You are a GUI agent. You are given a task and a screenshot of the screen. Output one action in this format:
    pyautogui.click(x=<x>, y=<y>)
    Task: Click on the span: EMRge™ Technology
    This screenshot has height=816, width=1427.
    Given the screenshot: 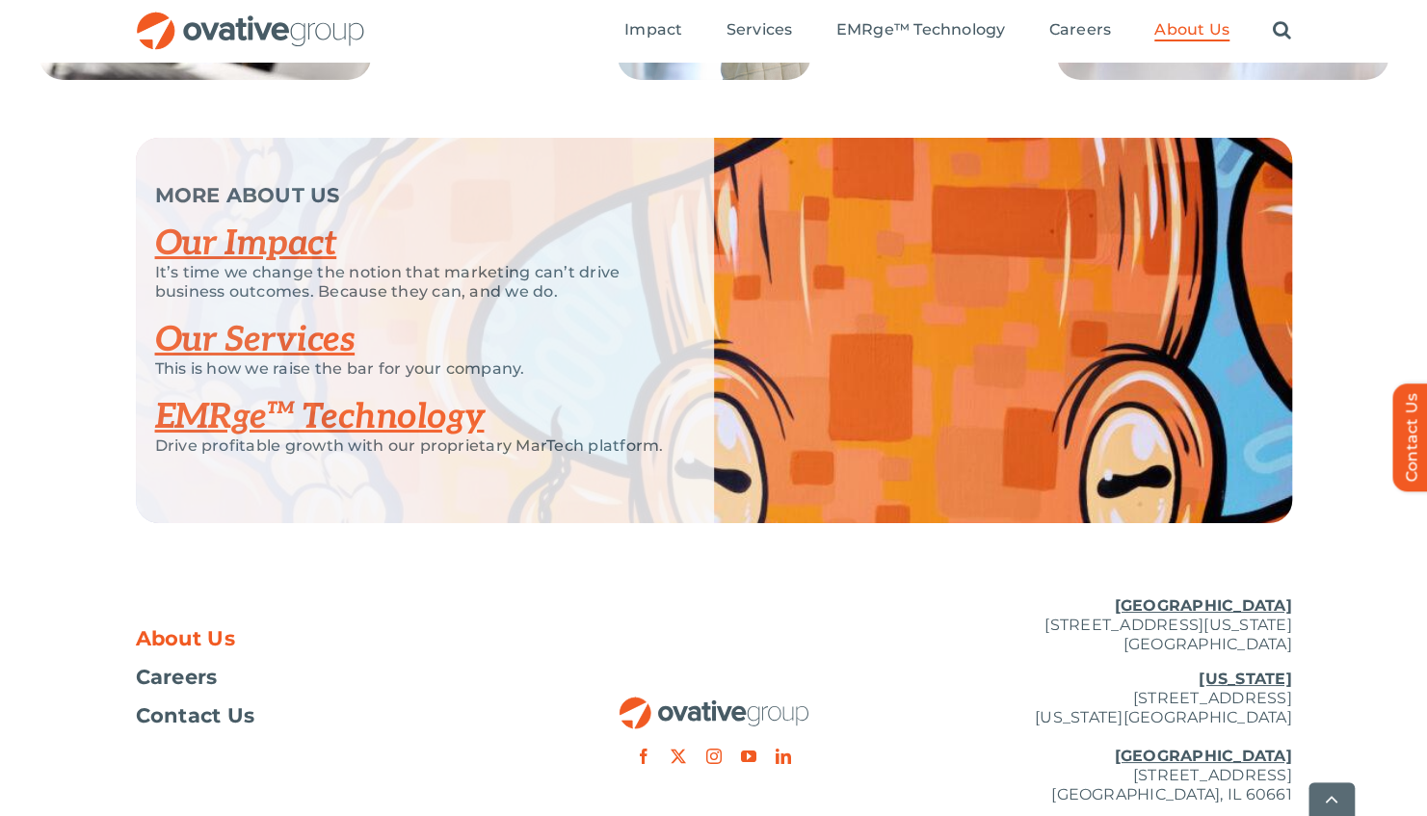 What is the action you would take?
    pyautogui.click(x=920, y=30)
    